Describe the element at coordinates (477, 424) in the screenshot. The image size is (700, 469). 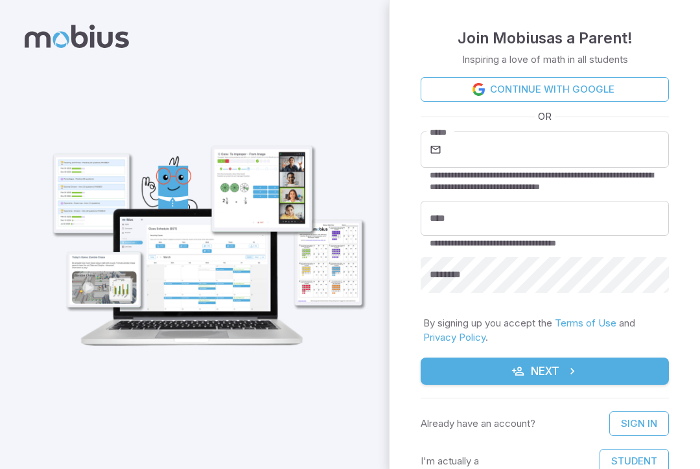
I see `p: Already have an account?` at that location.